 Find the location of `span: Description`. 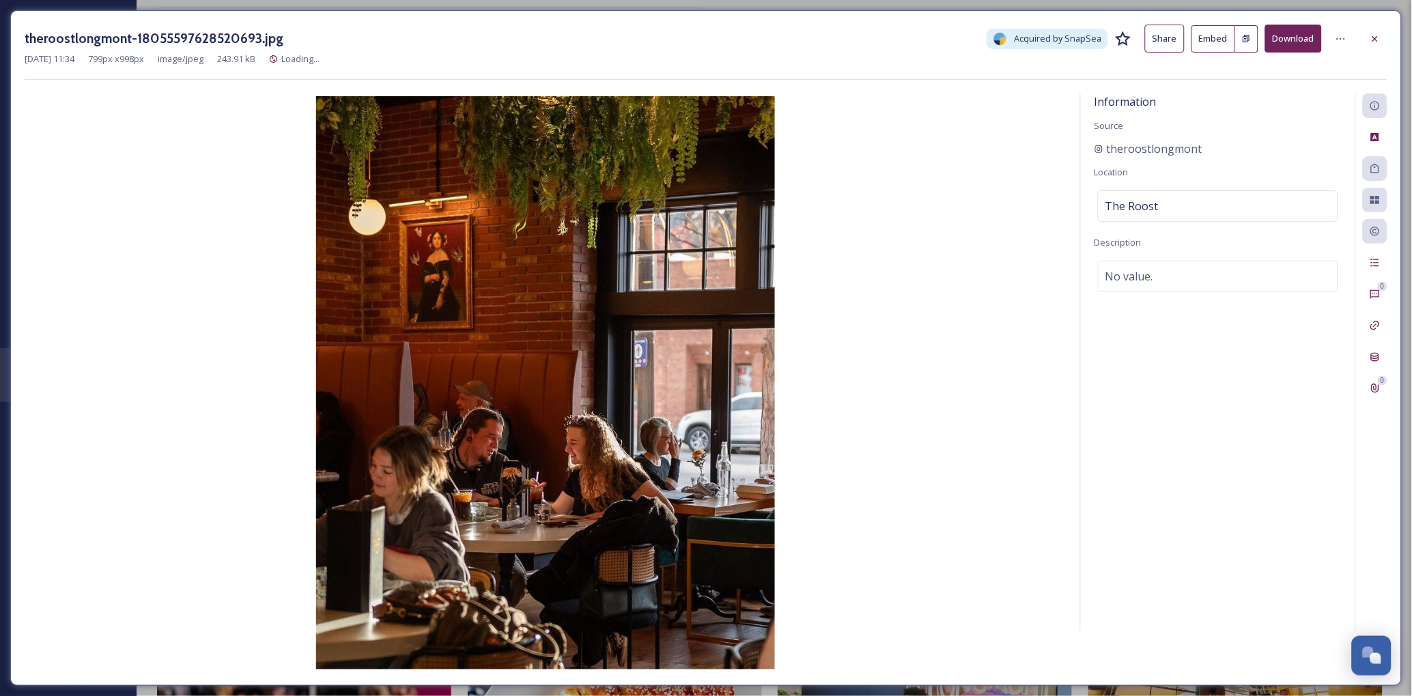

span: Description is located at coordinates (1117, 242).